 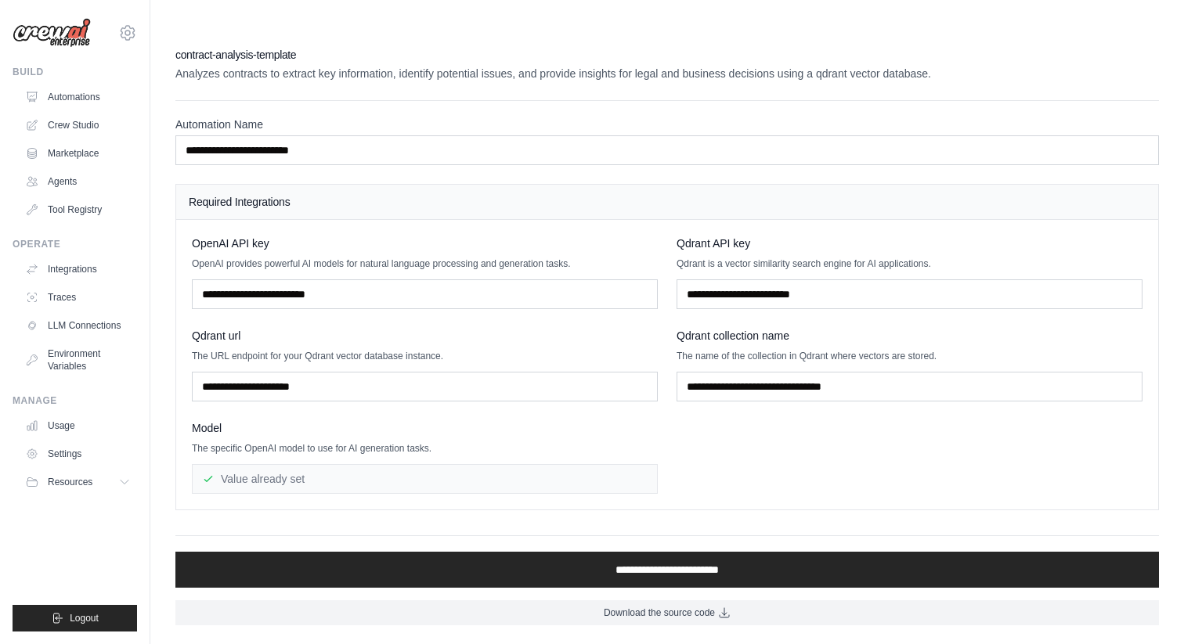 What do you see at coordinates (667, 74) in the screenshot?
I see `p: Analyzes contracts to extract key information, identify potential issues, and provide insights fo...` at bounding box center [667, 74].